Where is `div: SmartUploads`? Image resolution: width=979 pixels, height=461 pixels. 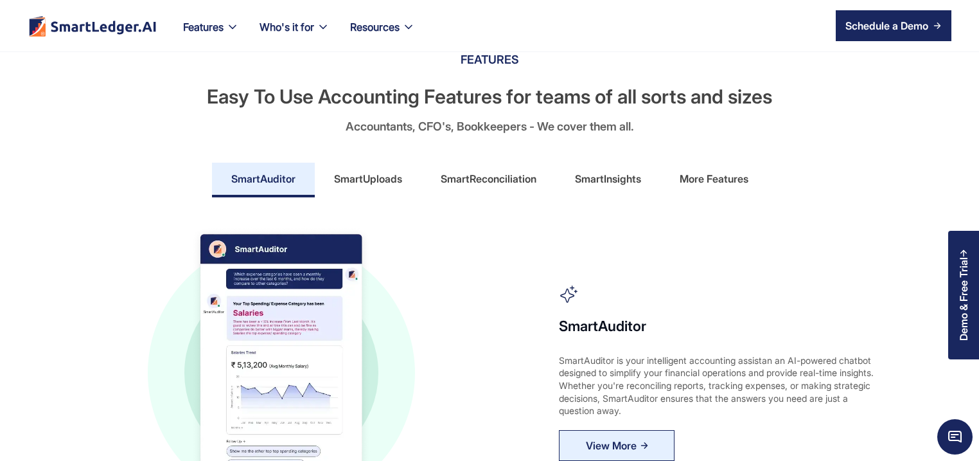
div: SmartUploads is located at coordinates (368, 179).